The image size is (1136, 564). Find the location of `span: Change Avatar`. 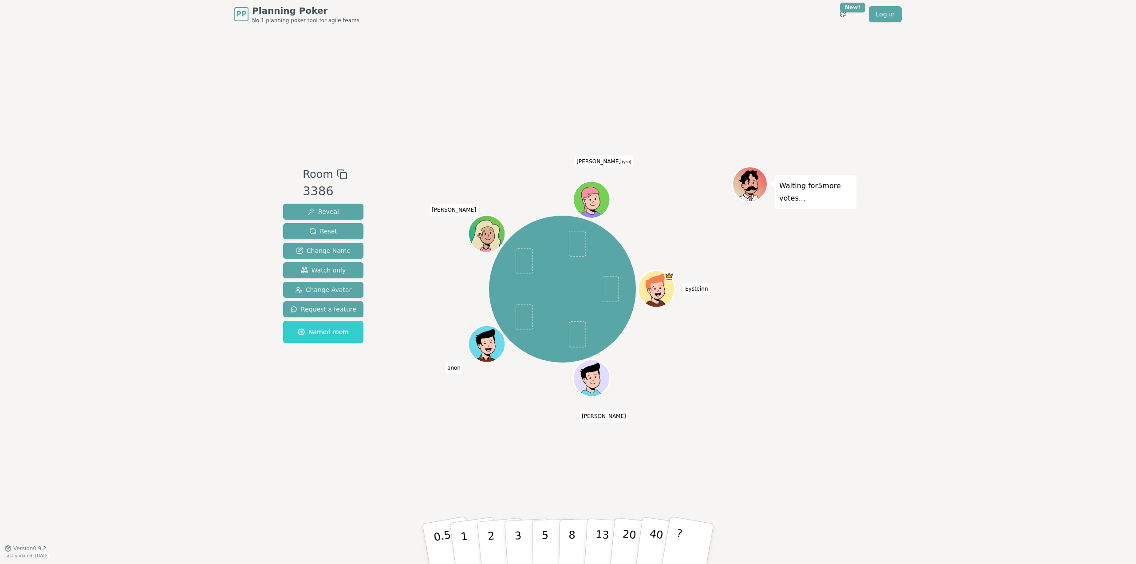

span: Change Avatar is located at coordinates (323, 290).